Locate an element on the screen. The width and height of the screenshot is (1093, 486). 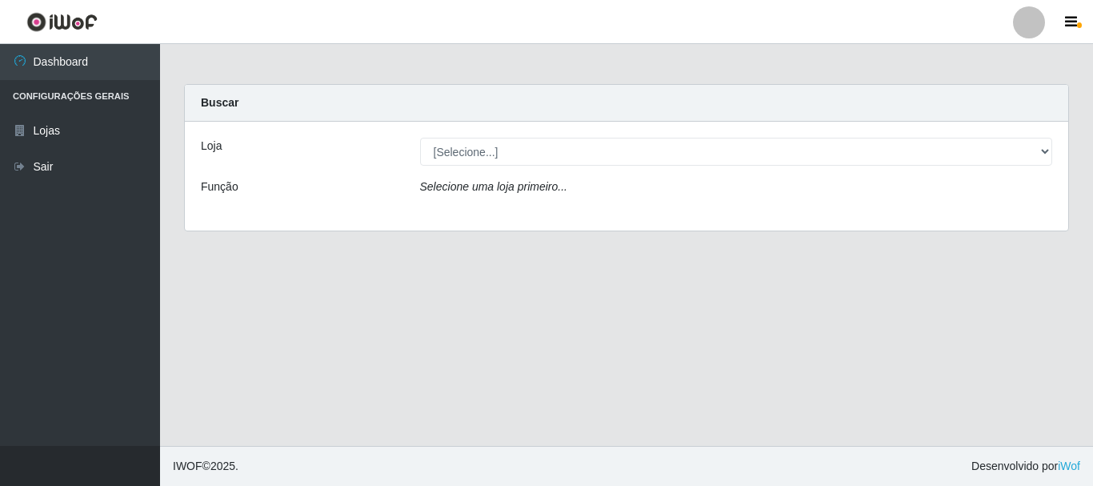
i: Selecione uma loja primeiro... is located at coordinates (494, 186).